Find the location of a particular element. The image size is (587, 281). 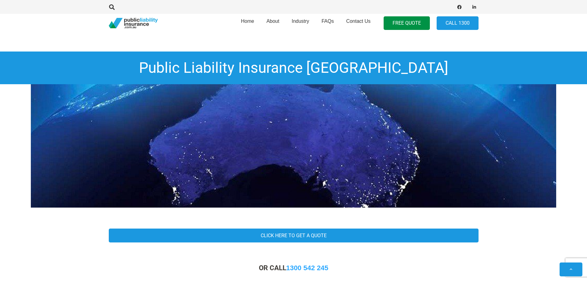

a: About is located at coordinates (273, 23).